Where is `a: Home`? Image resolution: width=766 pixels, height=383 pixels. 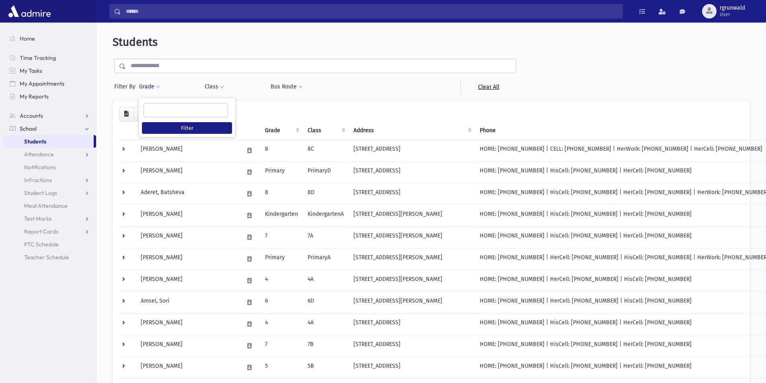 a: Home is located at coordinates (49, 39).